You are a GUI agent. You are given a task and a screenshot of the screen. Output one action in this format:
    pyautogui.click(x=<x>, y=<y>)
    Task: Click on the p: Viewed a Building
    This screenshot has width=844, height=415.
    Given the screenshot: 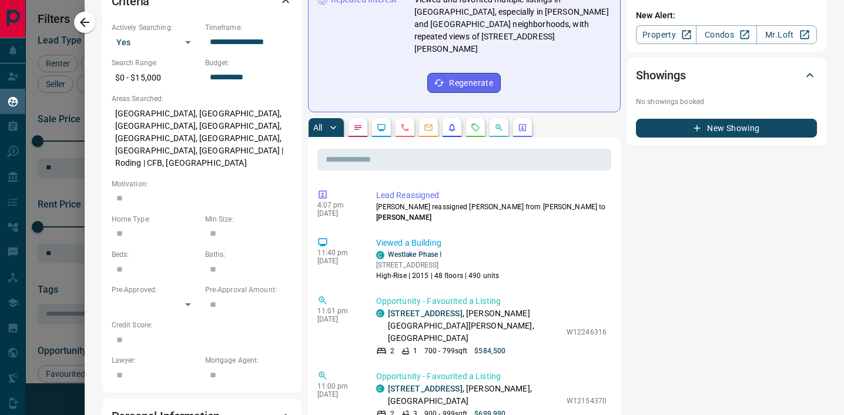 What is the action you would take?
    pyautogui.click(x=491, y=243)
    